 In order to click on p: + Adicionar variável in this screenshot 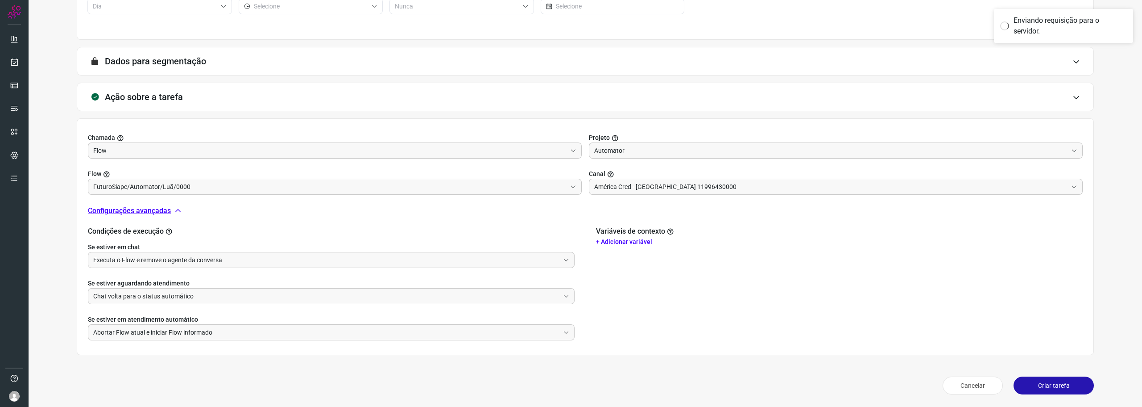, I will do `click(839, 241)`.